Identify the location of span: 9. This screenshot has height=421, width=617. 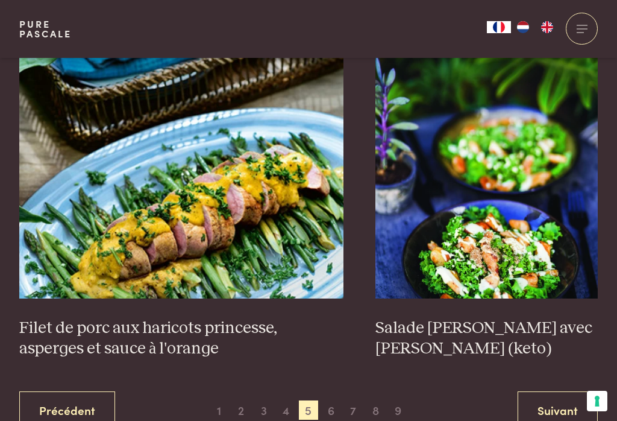
(398, 410).